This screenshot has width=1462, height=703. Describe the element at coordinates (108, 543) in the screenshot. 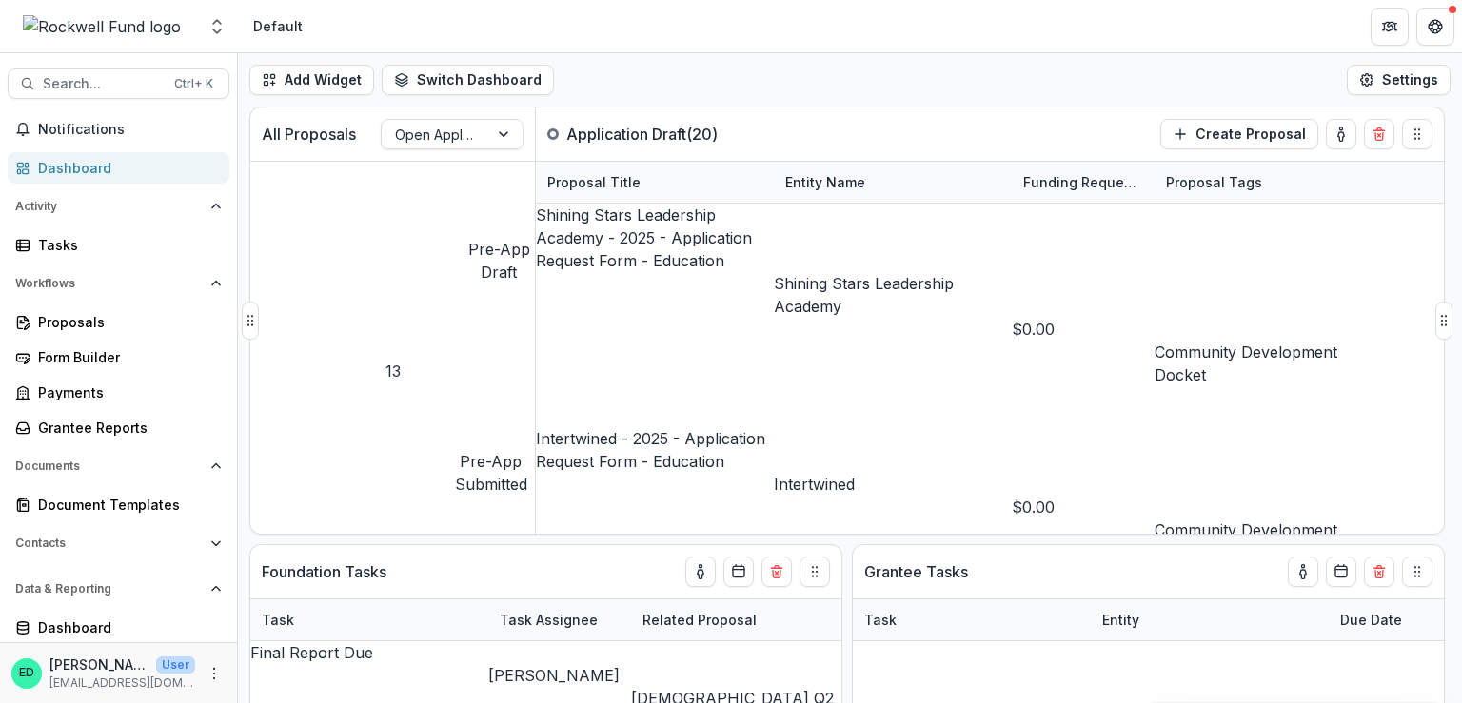

I see `span: Contacts` at that location.